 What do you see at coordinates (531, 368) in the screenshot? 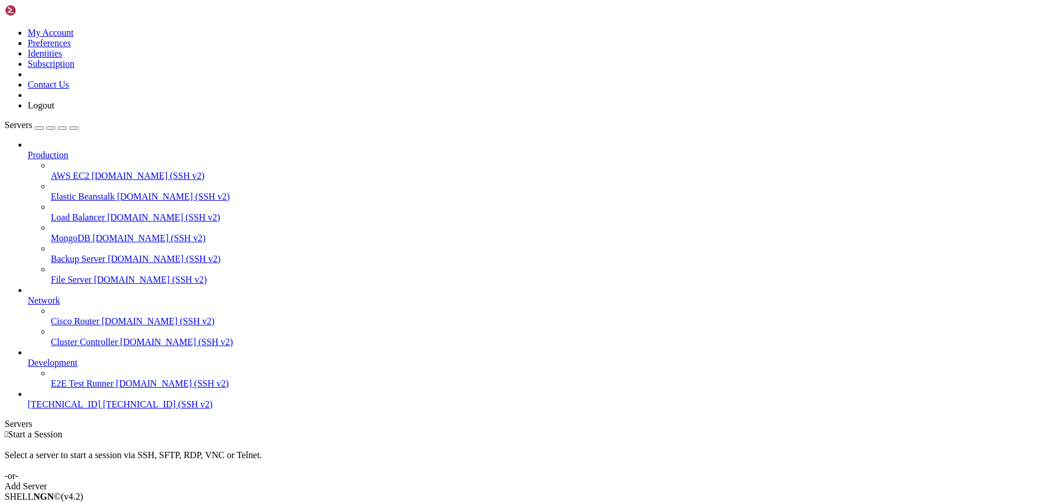
I see `li: Development` at bounding box center [531, 368].